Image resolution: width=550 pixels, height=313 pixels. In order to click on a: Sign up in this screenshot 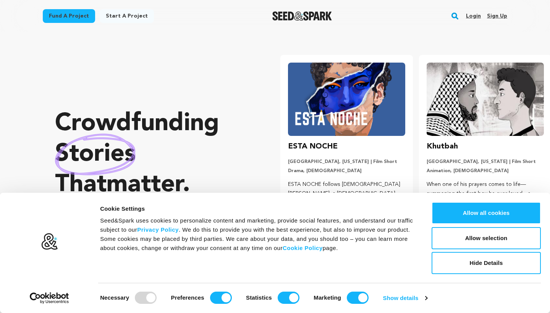, I will do `click(496, 16)`.